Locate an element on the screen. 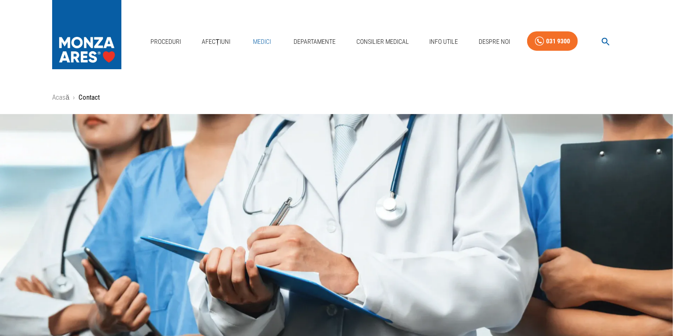 The height and width of the screenshot is (336, 673). a: Afecțiuni is located at coordinates (216, 42).